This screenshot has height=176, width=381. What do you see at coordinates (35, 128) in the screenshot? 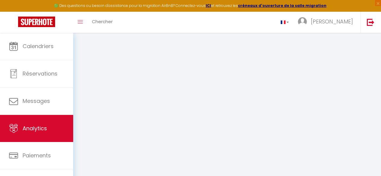
I see `span: Analytics` at bounding box center [35, 128].